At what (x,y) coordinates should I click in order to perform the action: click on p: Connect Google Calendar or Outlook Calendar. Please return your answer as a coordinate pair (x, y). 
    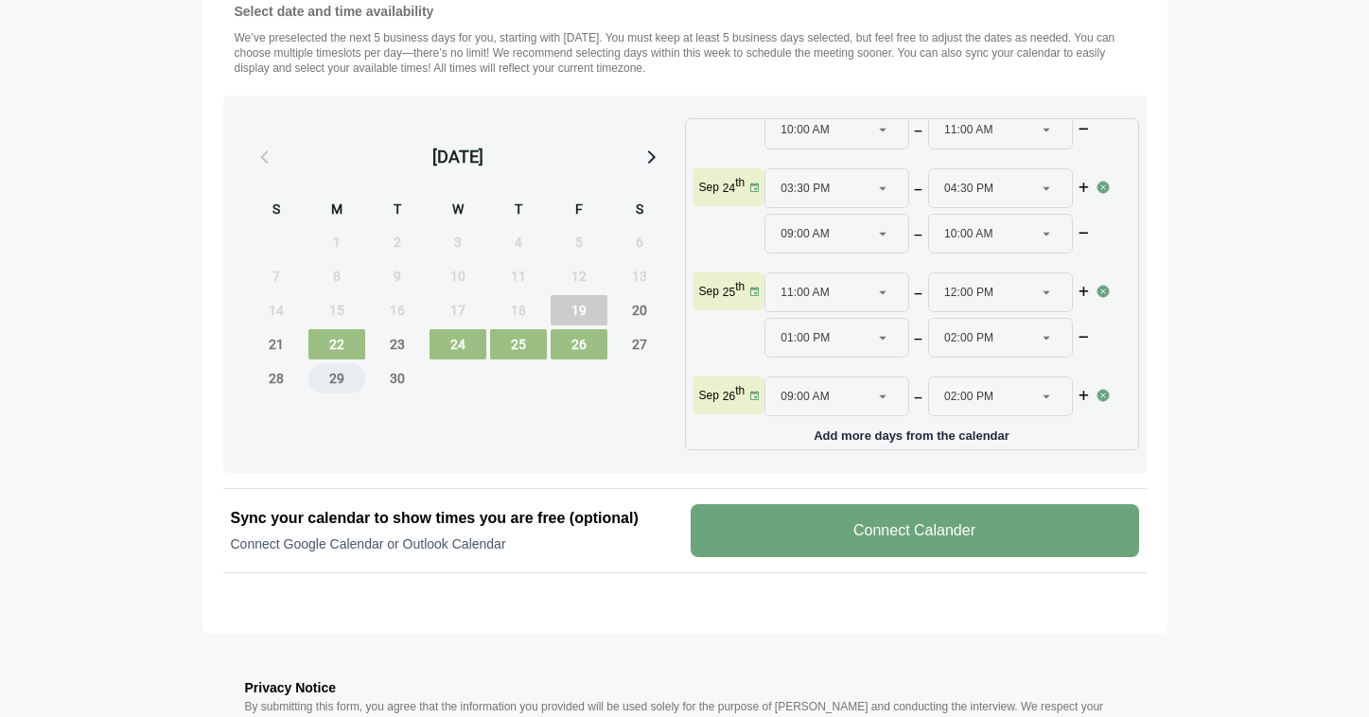
    Looking at the image, I should click on (455, 544).